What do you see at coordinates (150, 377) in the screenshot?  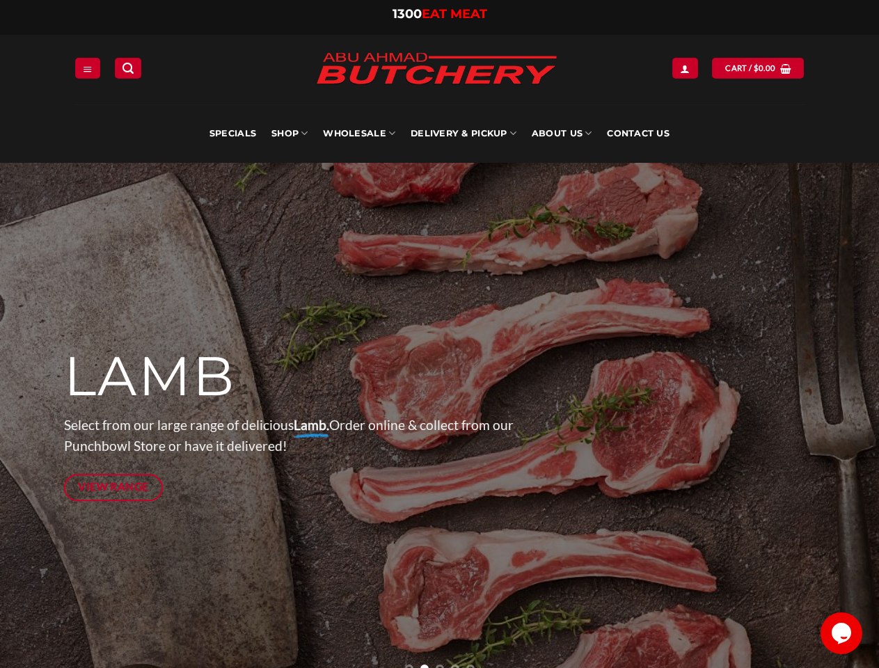 I see `span: LAMB` at bounding box center [150, 377].